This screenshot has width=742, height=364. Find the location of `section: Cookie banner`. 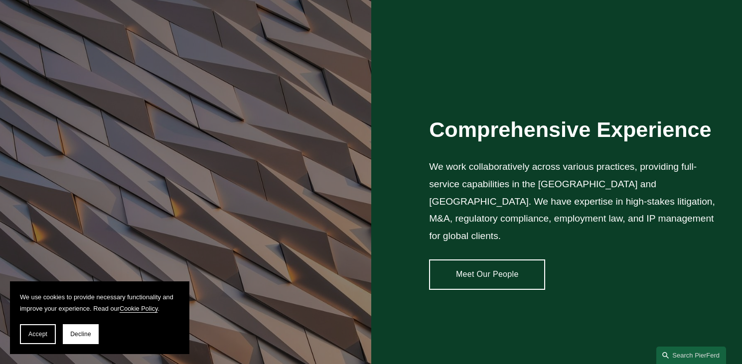

section: Cookie banner is located at coordinates (100, 318).